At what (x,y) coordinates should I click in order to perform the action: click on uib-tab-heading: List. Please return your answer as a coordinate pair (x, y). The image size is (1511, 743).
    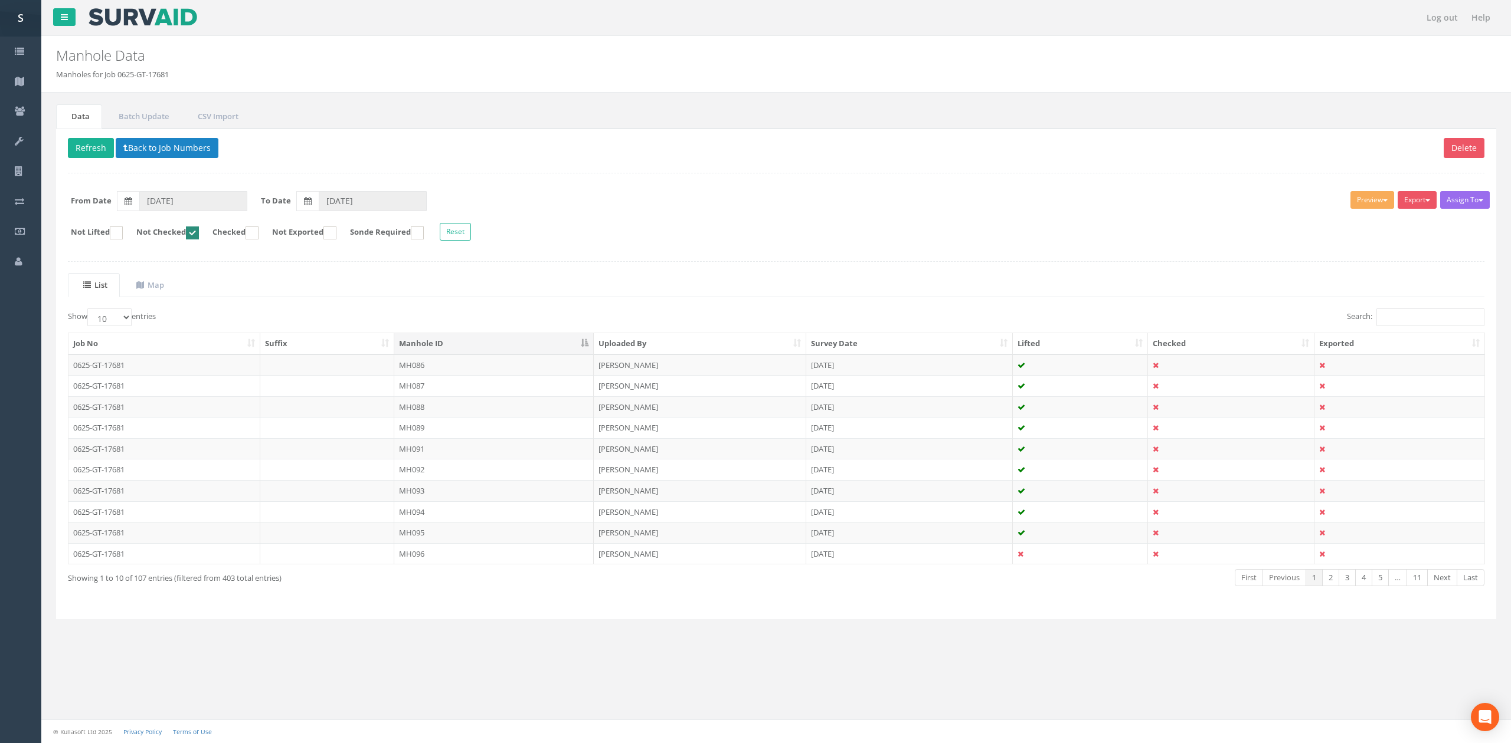
    Looking at the image, I should click on (95, 285).